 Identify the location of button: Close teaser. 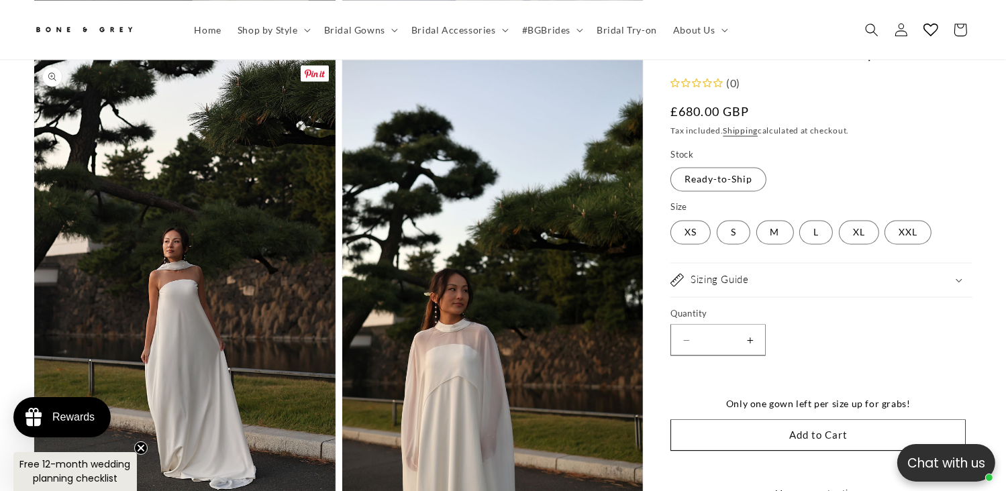
(141, 448).